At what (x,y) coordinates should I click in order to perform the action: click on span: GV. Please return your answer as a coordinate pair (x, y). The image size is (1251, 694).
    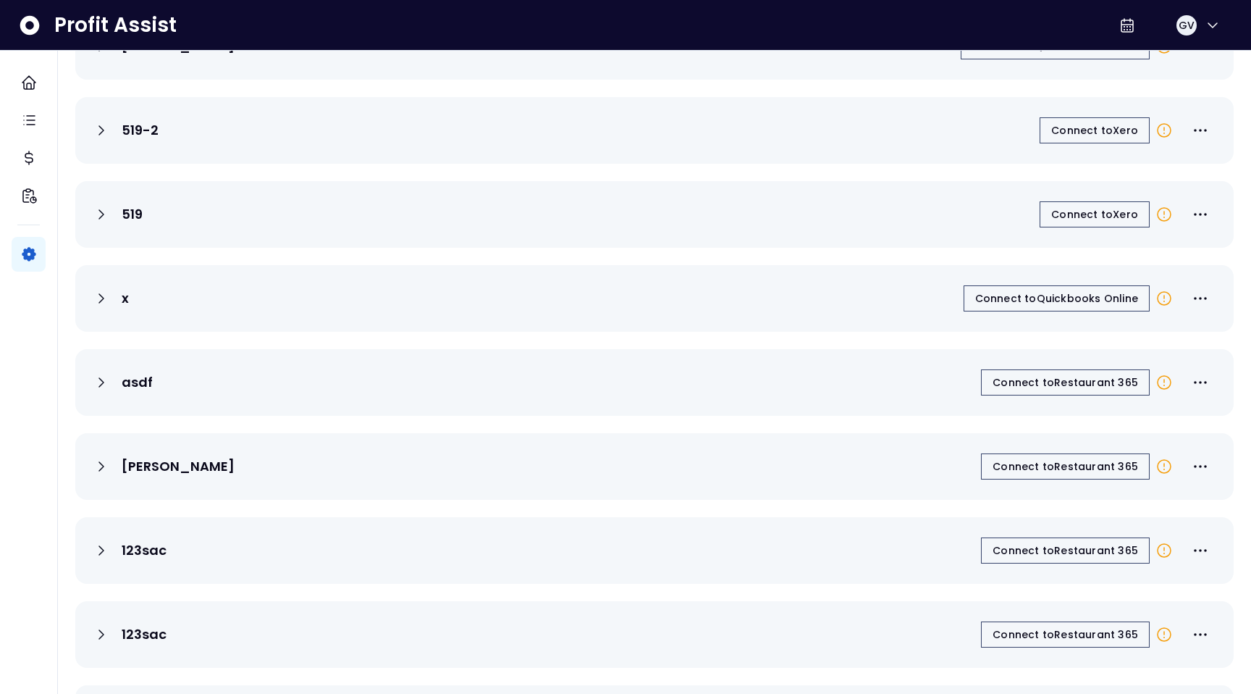
    Looking at the image, I should click on (1187, 25).